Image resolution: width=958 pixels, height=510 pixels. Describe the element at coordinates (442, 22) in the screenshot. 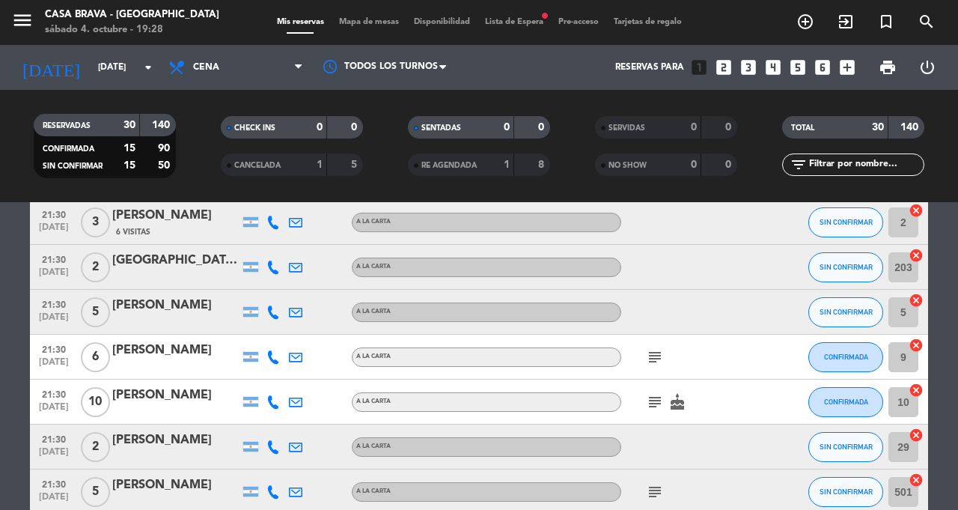

I see `span: Disponibilidad` at that location.